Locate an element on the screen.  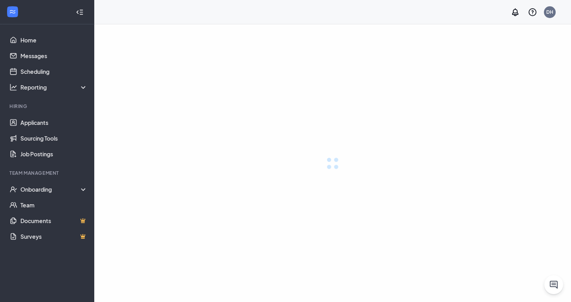
a: Team is located at coordinates (54, 205).